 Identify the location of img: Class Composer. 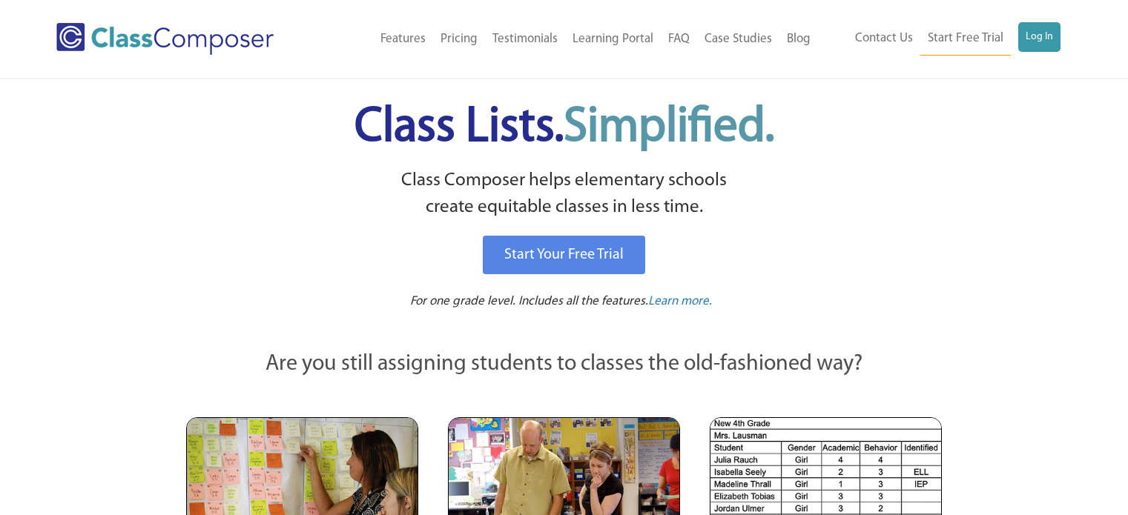
(165, 39).